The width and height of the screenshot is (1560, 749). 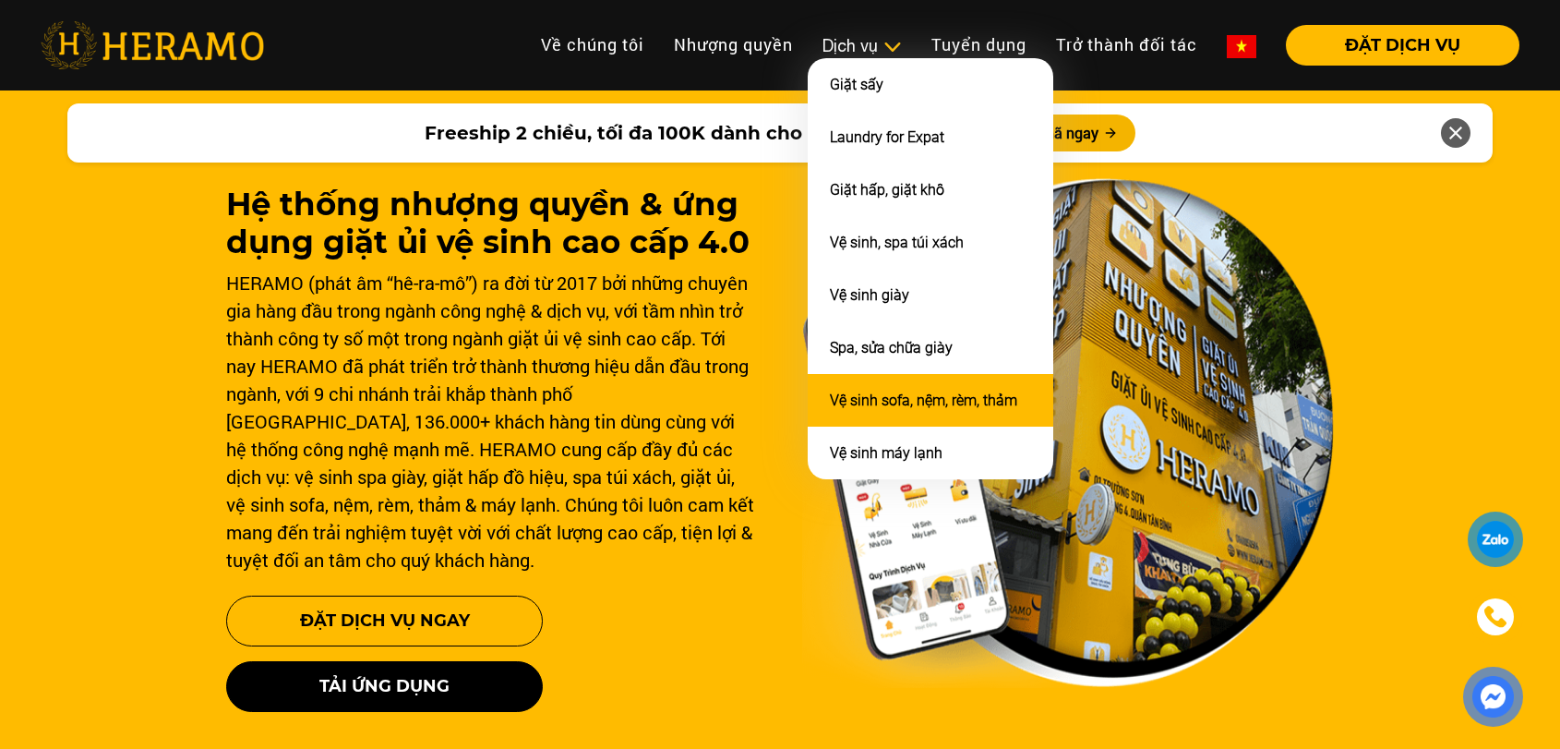 What do you see at coordinates (887, 189) in the screenshot?
I see `a: Giặt hấp, giặt khô` at bounding box center [887, 189].